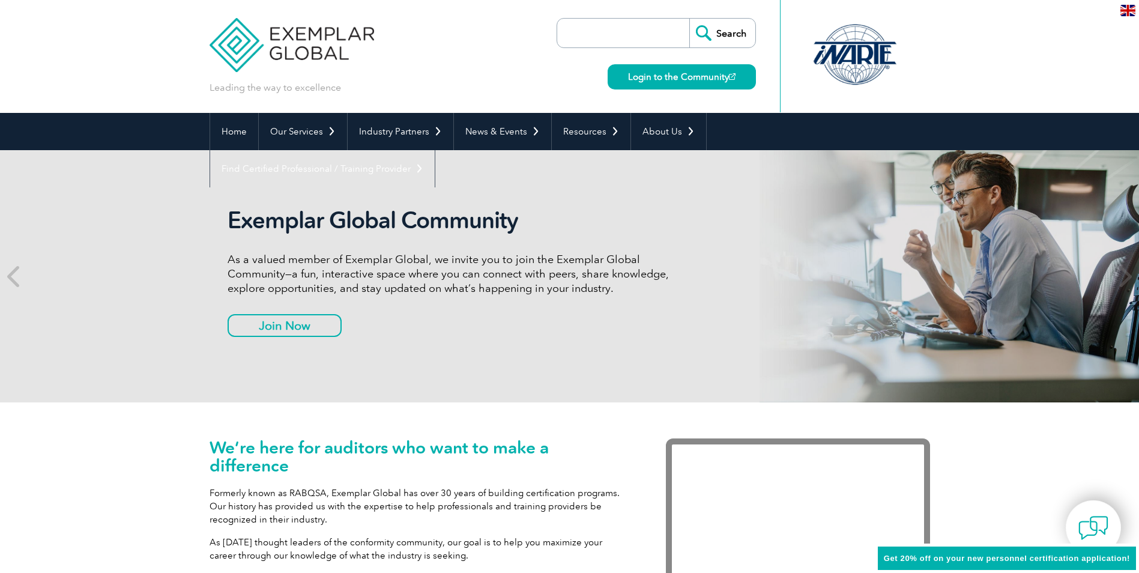 This screenshot has width=1139, height=573. What do you see at coordinates (1007, 558) in the screenshot?
I see `span: Get 20% off on your new personnel certification application!` at bounding box center [1007, 558].